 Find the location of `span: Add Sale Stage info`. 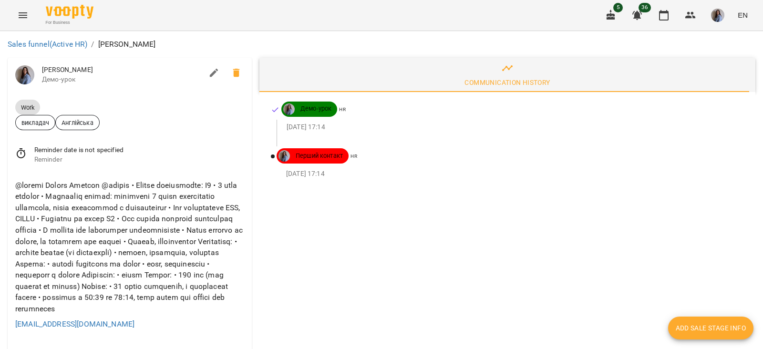

span: Add Sale Stage info is located at coordinates (711, 328).